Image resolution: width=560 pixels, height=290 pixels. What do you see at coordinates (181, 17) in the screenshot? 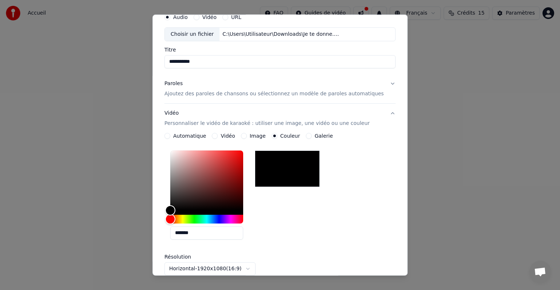
I see `label: Audio` at bounding box center [181, 17].